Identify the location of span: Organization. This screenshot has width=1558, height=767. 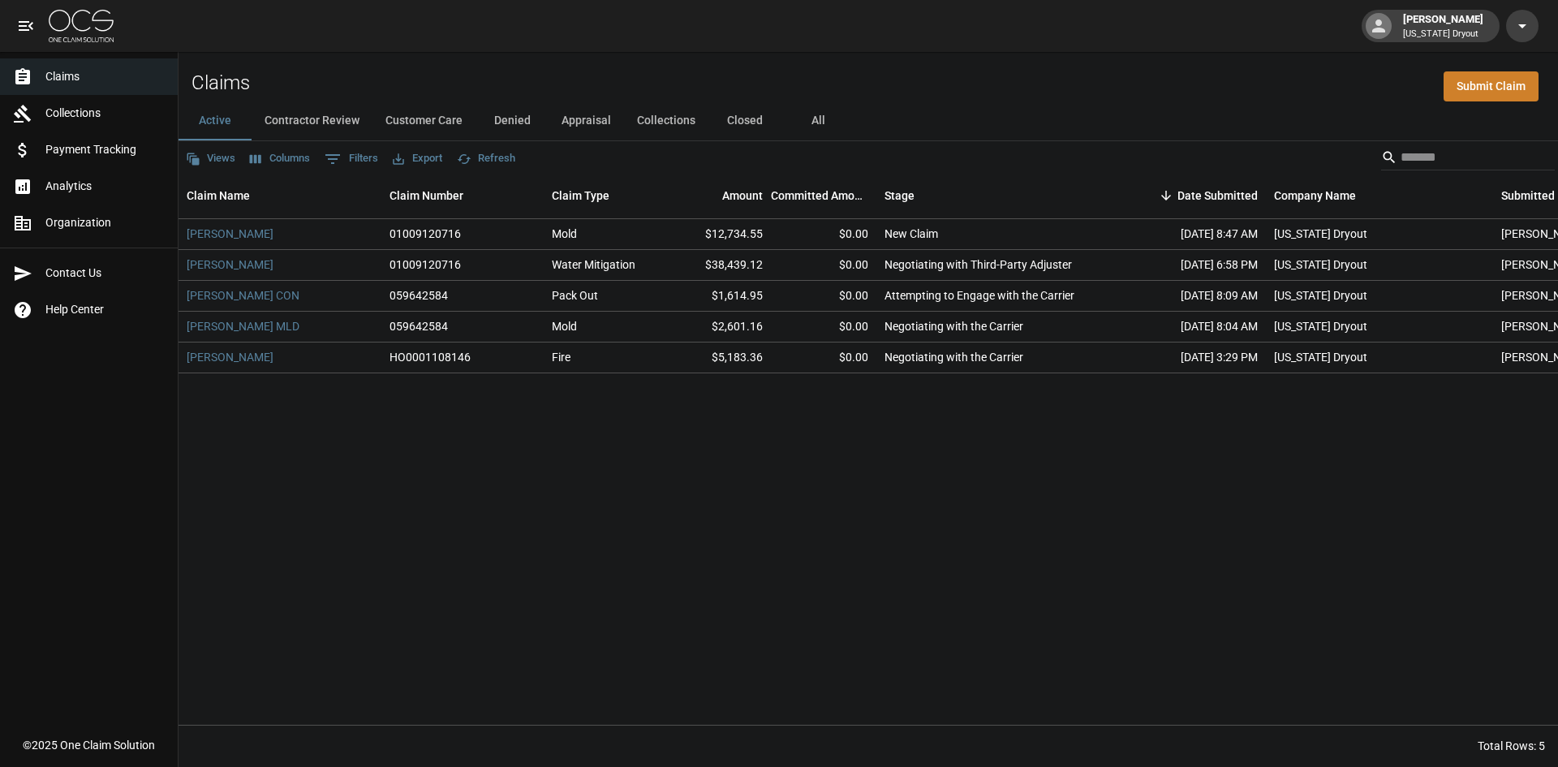
(105, 222).